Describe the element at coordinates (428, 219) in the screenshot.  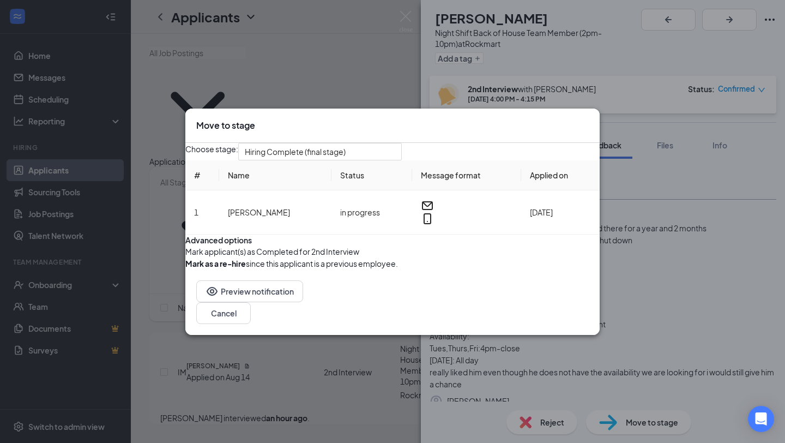
I see `svg: MobileSms` at that location.